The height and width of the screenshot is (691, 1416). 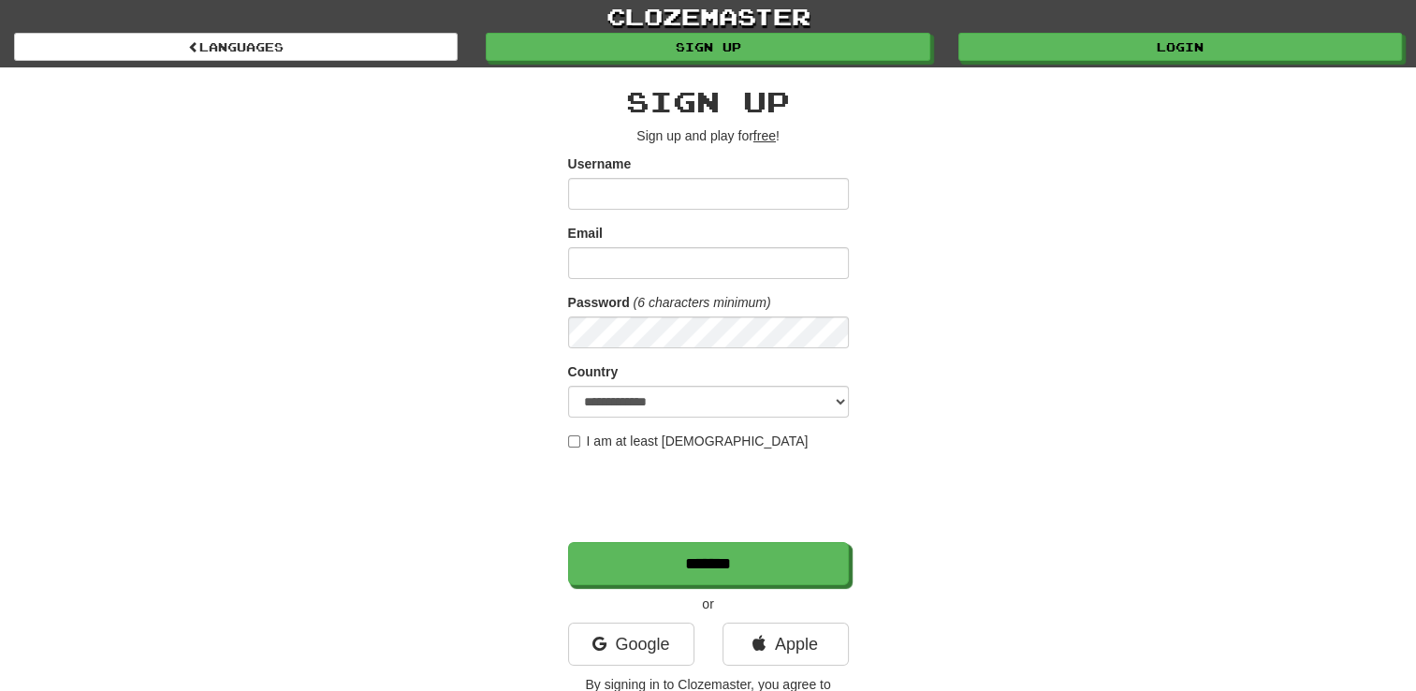 What do you see at coordinates (708, 47) in the screenshot?
I see `a: Sign up` at bounding box center [708, 47].